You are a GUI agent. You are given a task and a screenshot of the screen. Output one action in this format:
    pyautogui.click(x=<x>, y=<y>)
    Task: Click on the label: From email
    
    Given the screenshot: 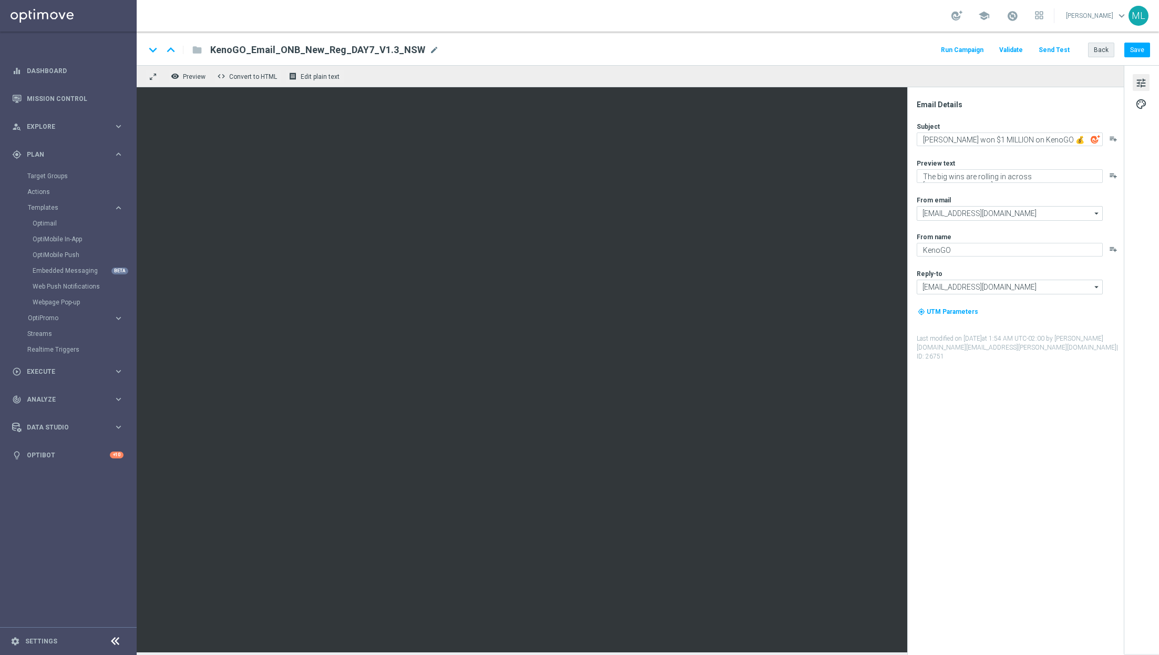 What is the action you would take?
    pyautogui.click(x=933, y=200)
    